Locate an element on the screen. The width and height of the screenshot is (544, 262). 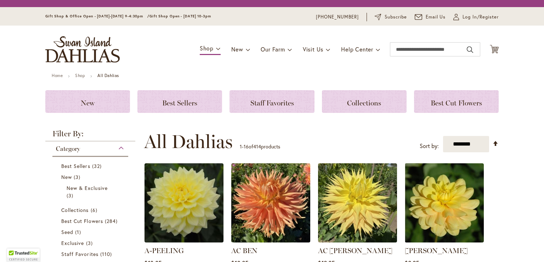
span: 414 is located at coordinates (257, 146).